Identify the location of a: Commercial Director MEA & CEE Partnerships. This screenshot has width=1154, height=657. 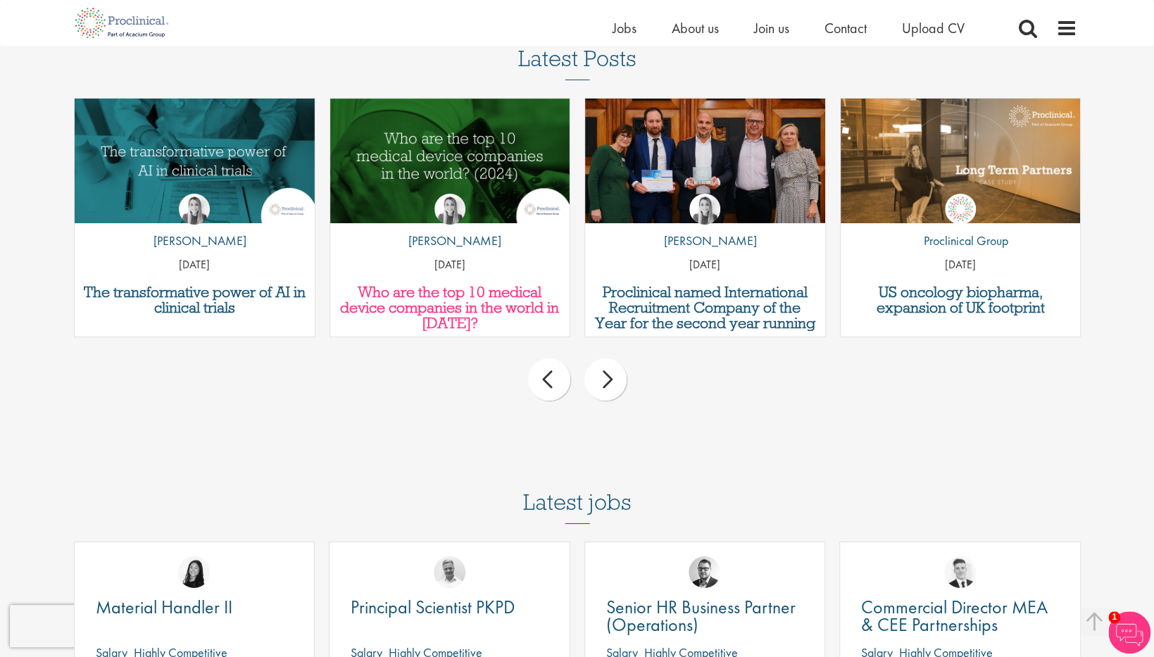
(959, 616).